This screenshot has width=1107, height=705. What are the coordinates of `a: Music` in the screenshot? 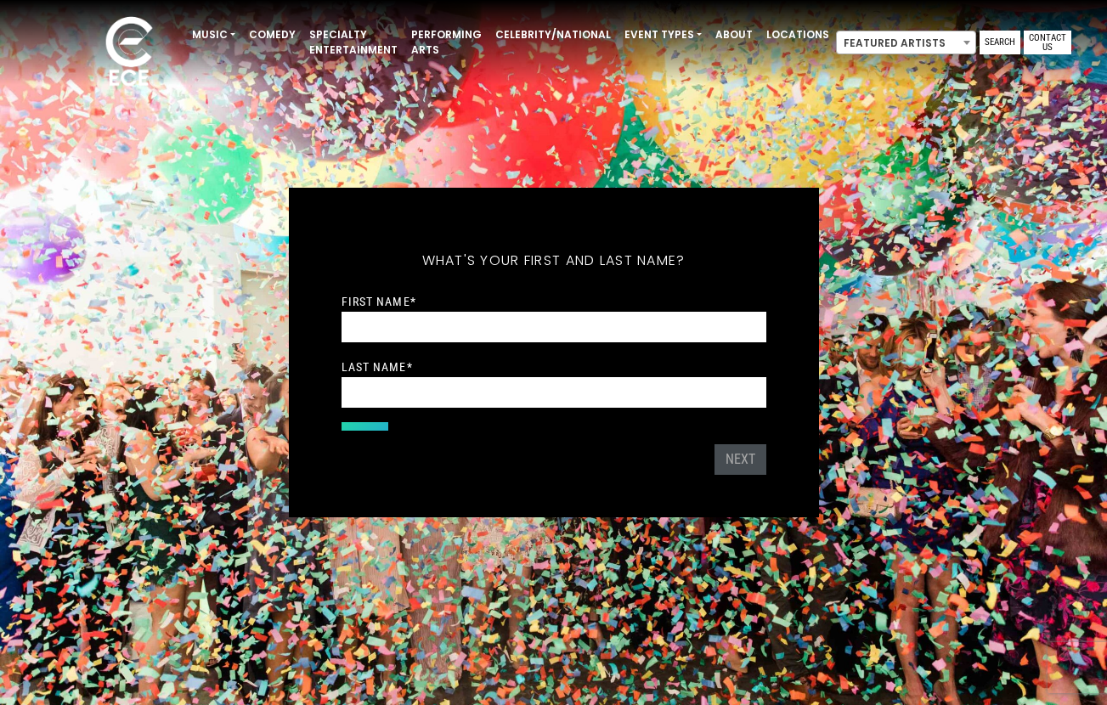 It's located at (213, 35).